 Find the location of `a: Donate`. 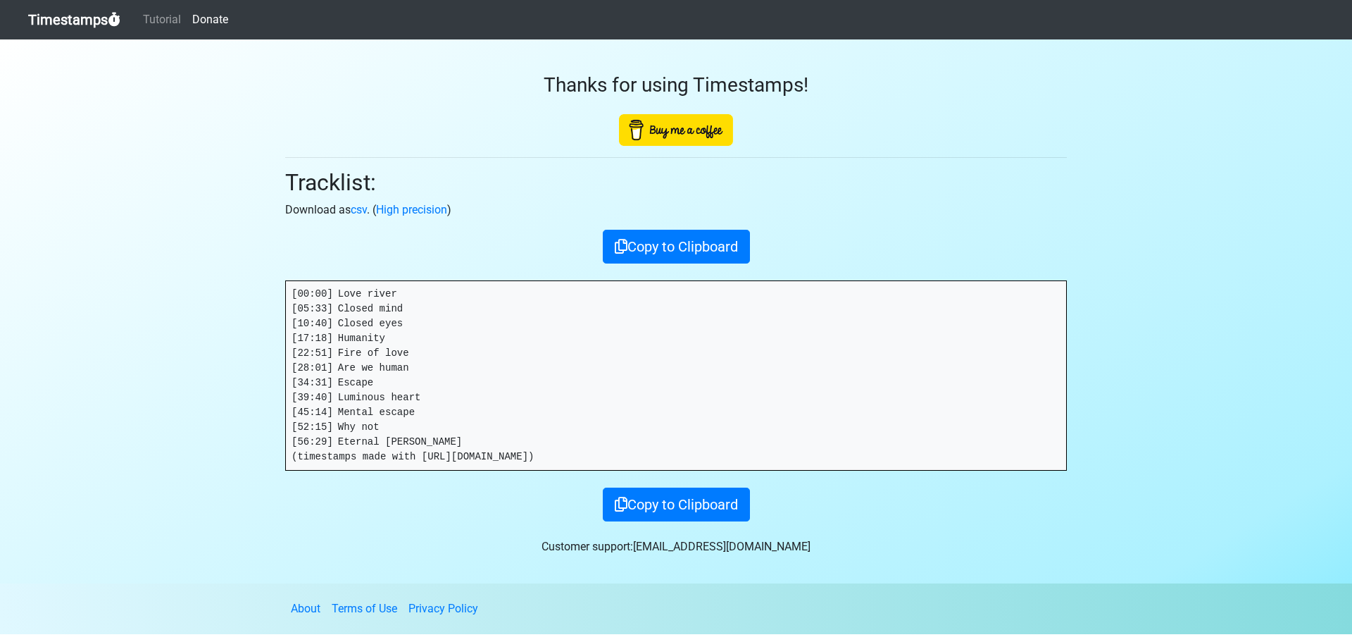

a: Donate is located at coordinates (210, 20).